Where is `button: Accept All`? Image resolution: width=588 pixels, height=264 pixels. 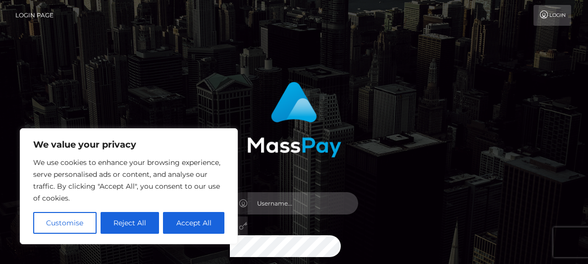 button: Accept All is located at coordinates (194, 223).